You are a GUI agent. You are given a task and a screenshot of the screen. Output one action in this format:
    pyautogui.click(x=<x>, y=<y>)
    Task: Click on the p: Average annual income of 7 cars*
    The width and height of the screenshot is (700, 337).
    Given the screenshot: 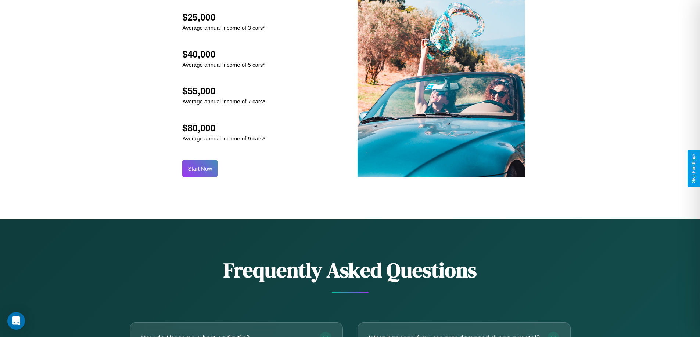 What is the action you would take?
    pyautogui.click(x=223, y=101)
    